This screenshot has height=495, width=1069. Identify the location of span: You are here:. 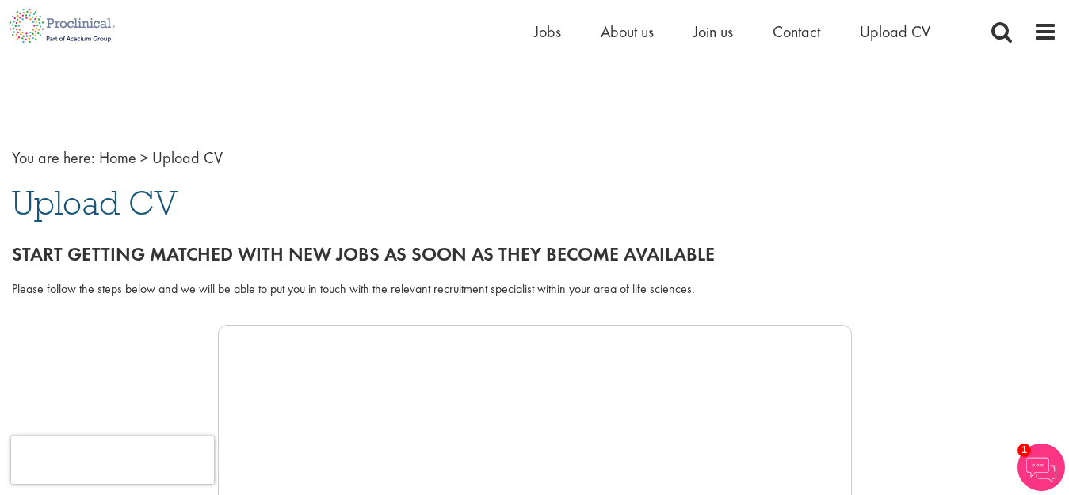
(53, 158).